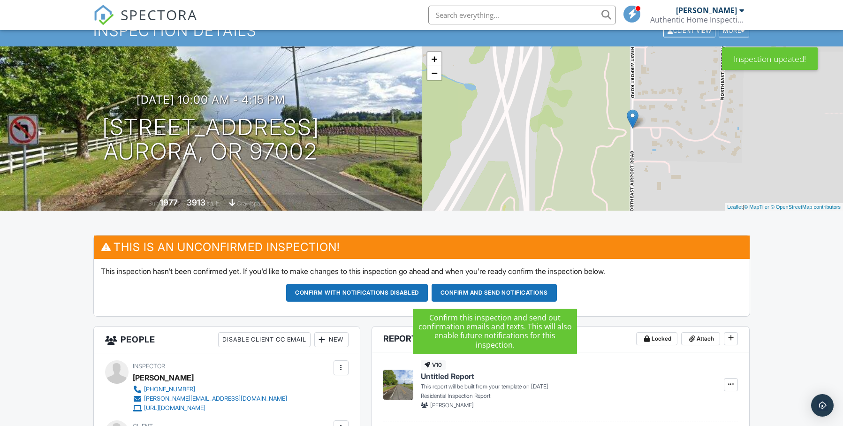 This screenshot has width=843, height=426. I want to click on a: Zoom in, so click(435, 59).